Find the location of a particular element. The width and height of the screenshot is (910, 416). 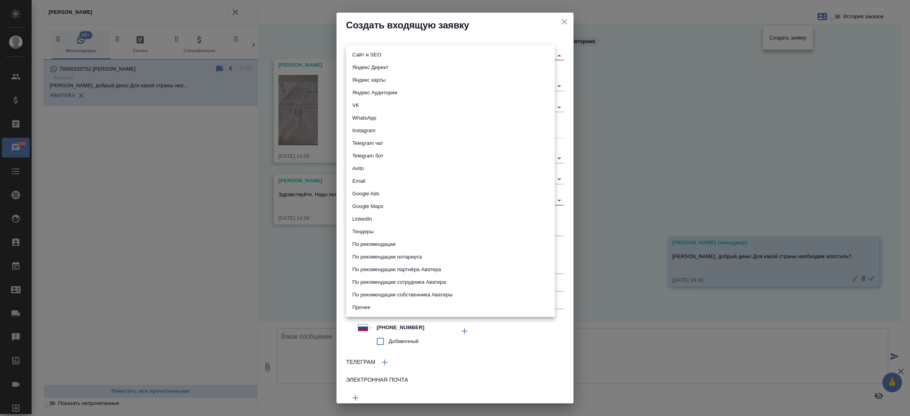

li: Яндекс карты is located at coordinates (450, 80).